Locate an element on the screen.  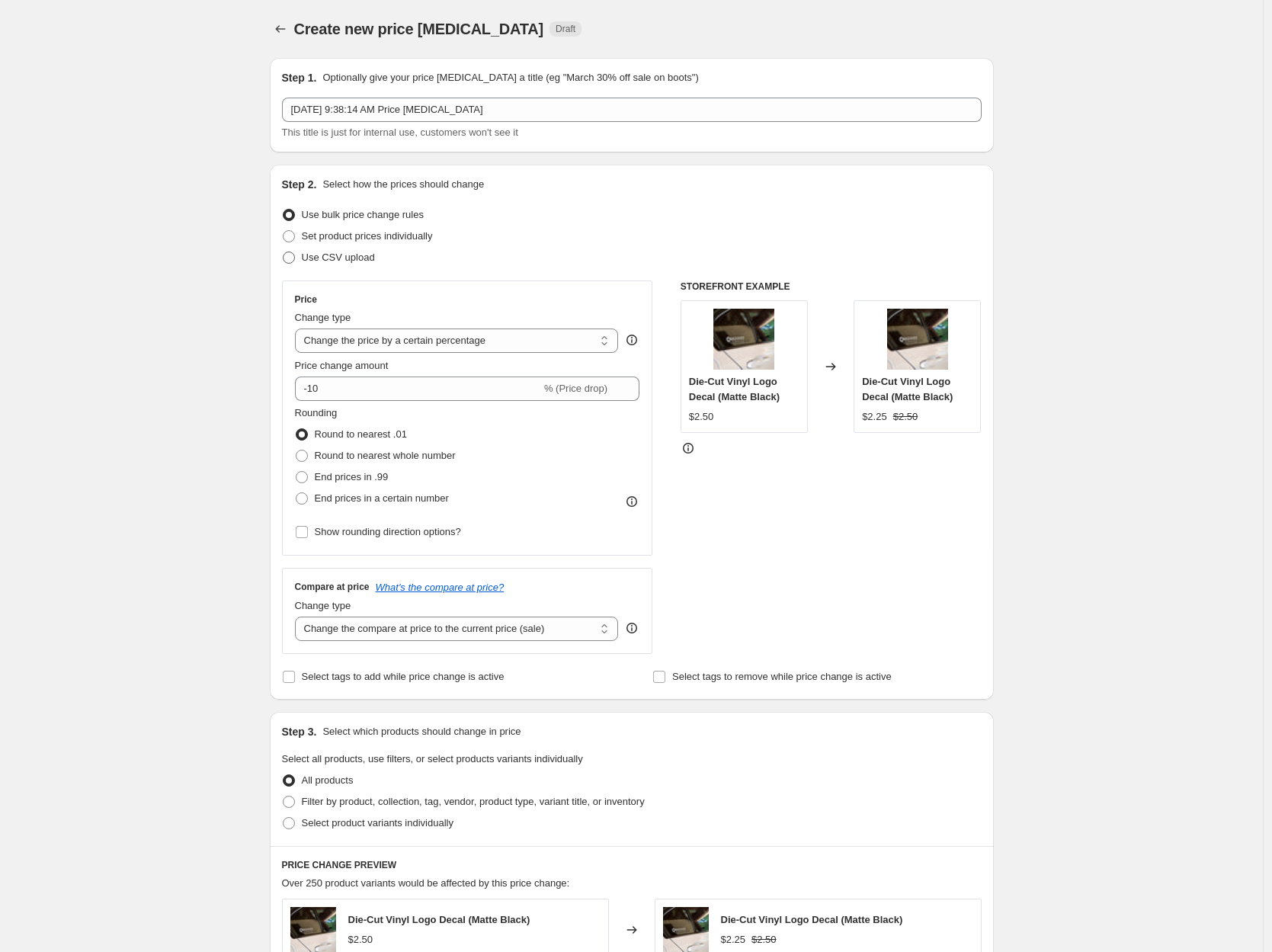
span: % (Price drop) is located at coordinates (576, 388).